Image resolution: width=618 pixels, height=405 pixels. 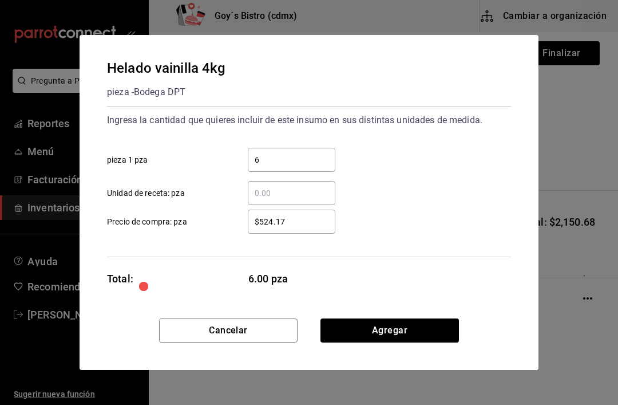 I want to click on div: Helado vainilla 4kg, so click(x=167, y=68).